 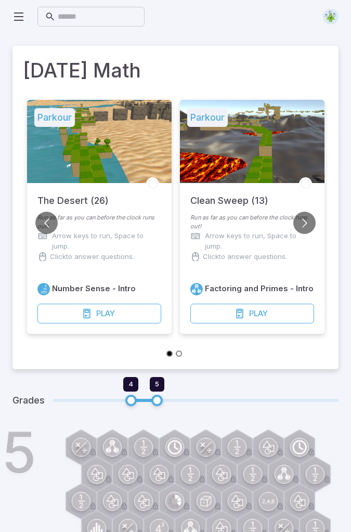 I want to click on button: Go to slide 1, so click(x=170, y=354).